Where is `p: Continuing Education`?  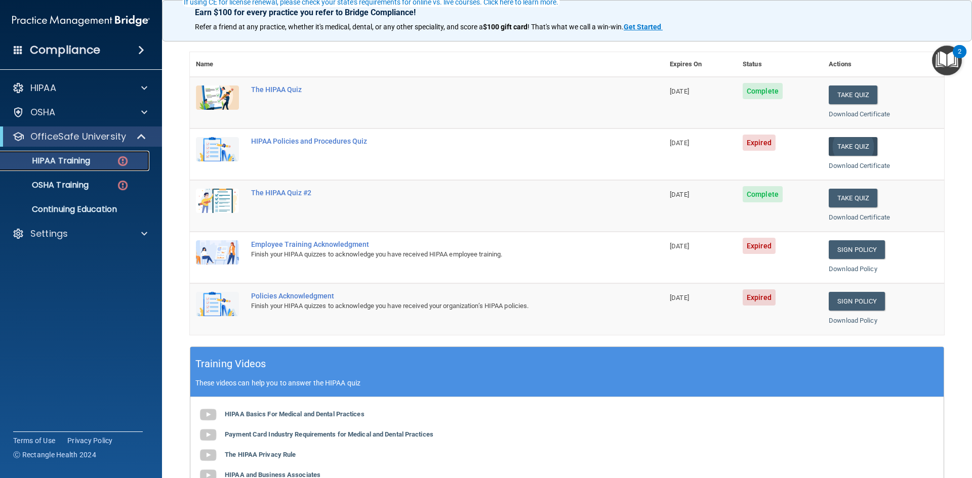 p: Continuing Education is located at coordinates (75, 210).